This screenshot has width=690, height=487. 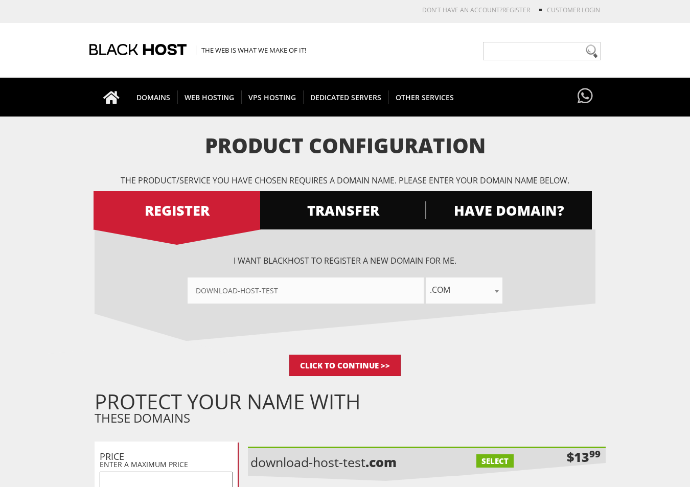 I want to click on div: THESE DOMAINS, so click(x=350, y=410).